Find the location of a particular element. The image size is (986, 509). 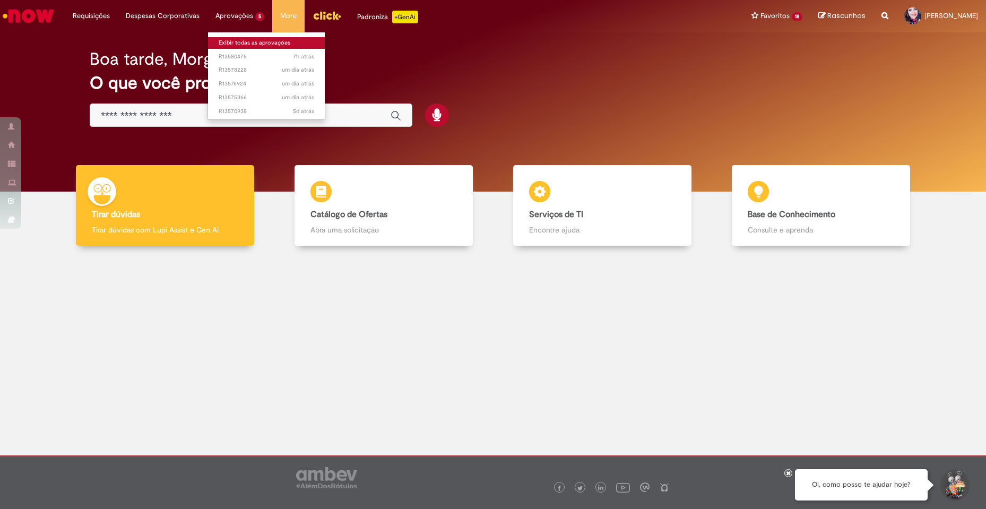

a: Aberto R13575366 : is located at coordinates (266, 98).